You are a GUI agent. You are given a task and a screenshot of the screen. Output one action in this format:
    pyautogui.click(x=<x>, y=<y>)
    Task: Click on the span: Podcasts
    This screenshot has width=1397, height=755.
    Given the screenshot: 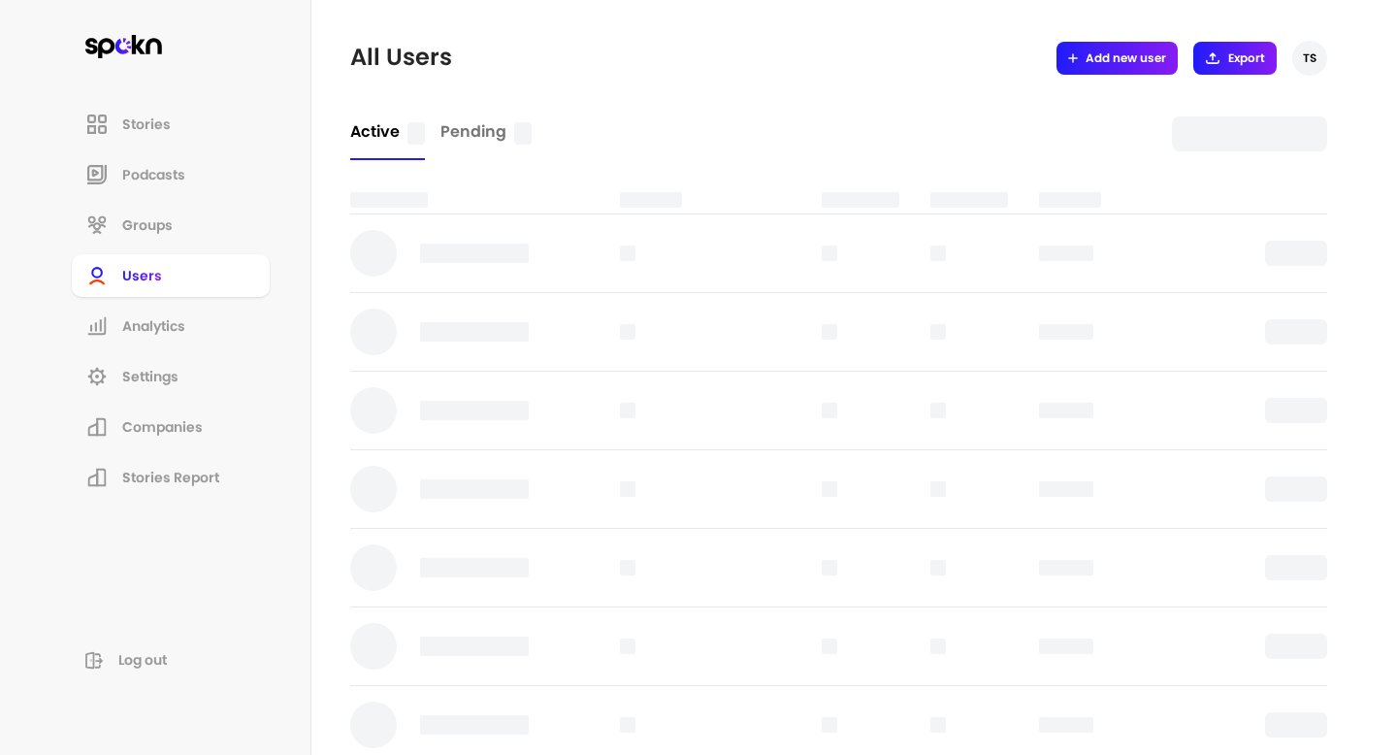 What is the action you would take?
    pyautogui.click(x=153, y=175)
    